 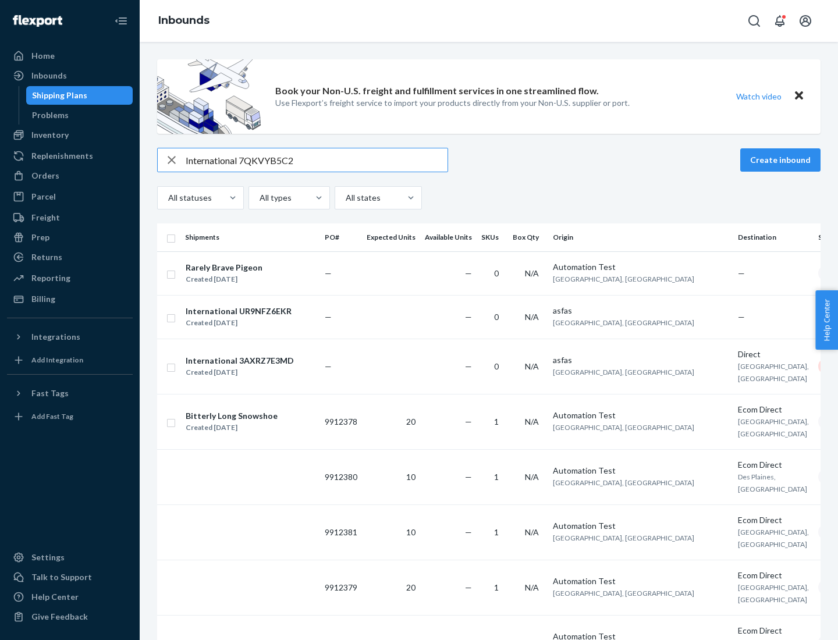 I want to click on div: Orders, so click(x=45, y=176).